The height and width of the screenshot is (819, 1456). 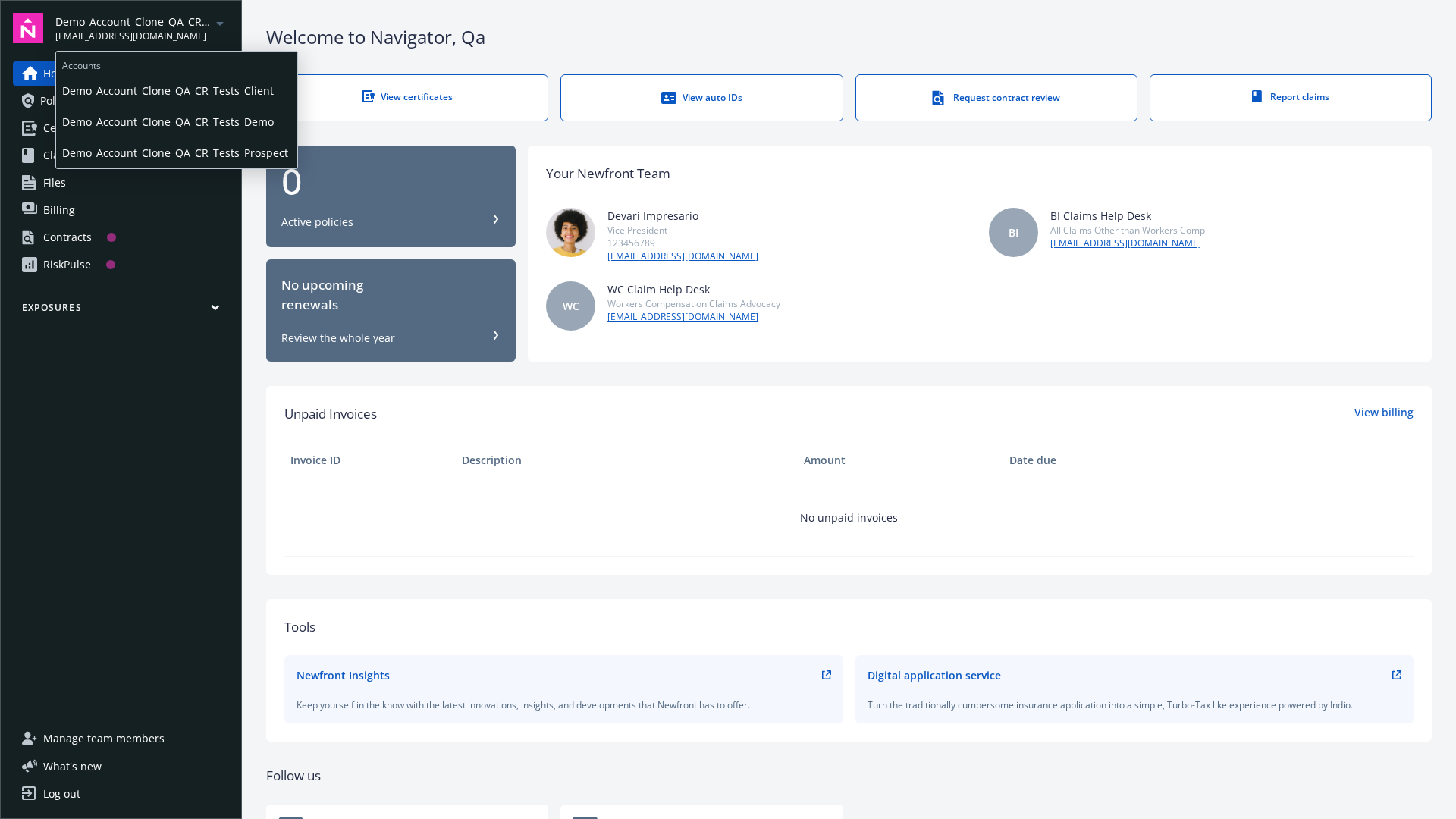 I want to click on div: Log out, so click(x=61, y=794).